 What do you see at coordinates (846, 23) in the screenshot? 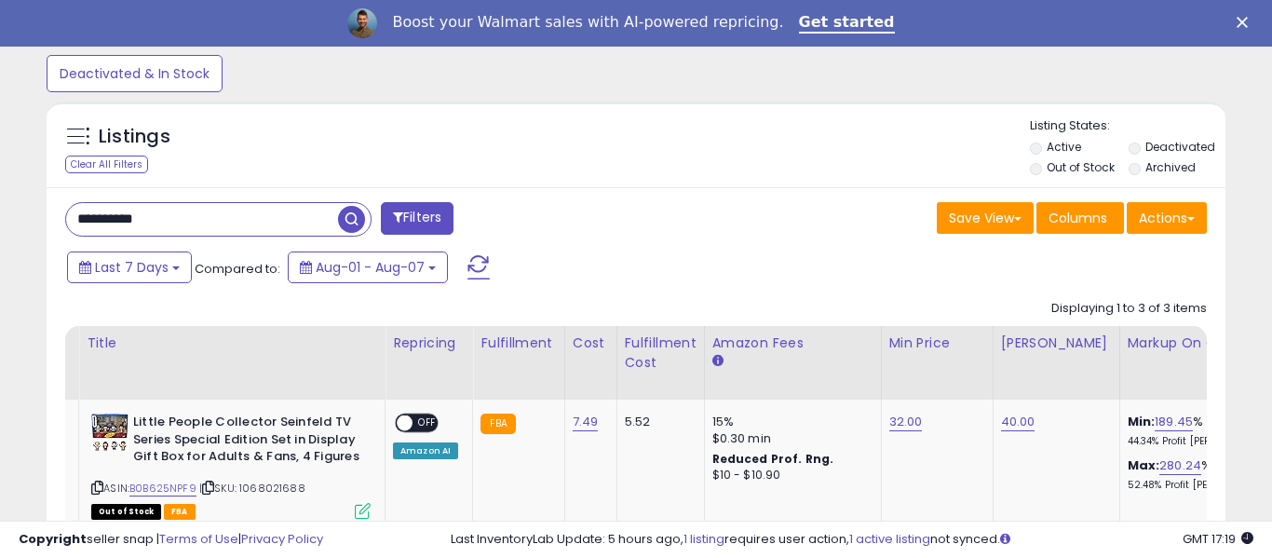
I see `a: Get started` at bounding box center [846, 23].